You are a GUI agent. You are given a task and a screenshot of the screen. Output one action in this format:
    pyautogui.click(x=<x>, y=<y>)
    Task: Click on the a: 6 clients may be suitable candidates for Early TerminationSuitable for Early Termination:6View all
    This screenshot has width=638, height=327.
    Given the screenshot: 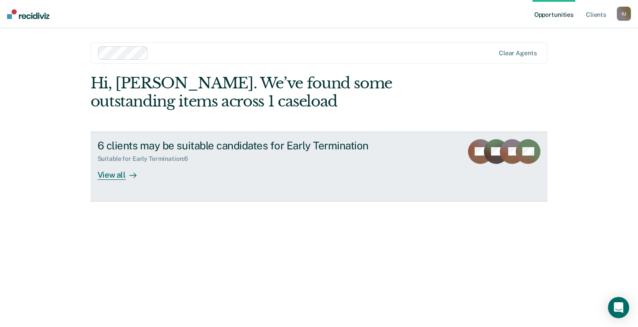 What is the action you would take?
    pyautogui.click(x=319, y=167)
    